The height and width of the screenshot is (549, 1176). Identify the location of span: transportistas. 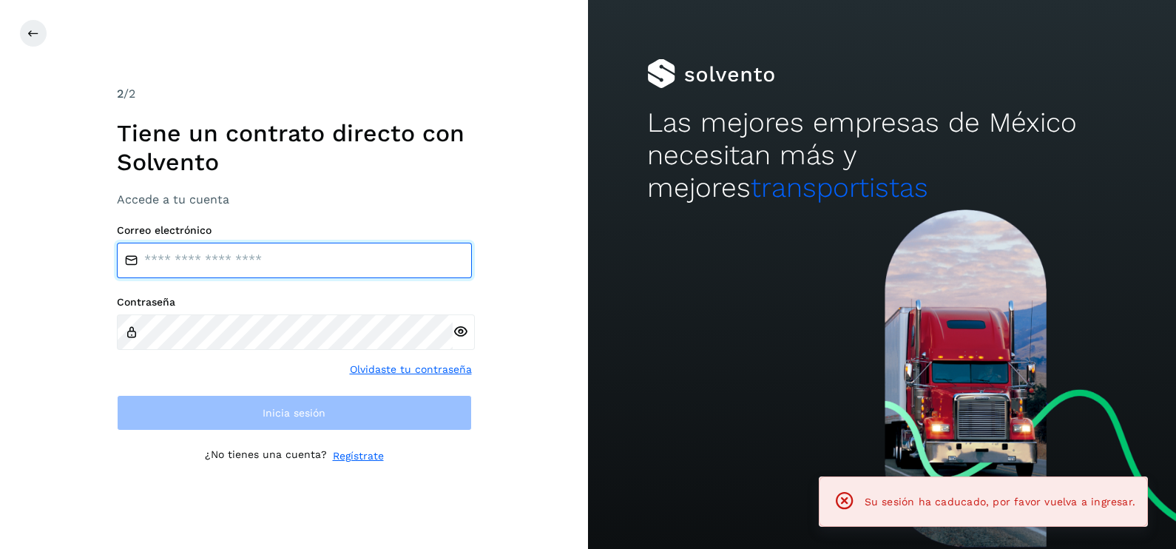
(839, 187).